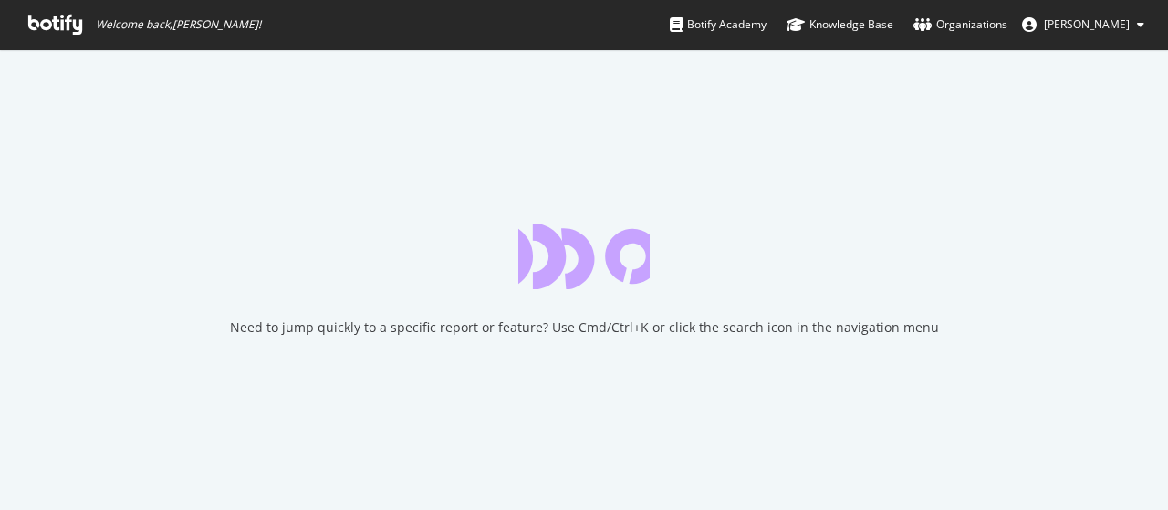 The height and width of the screenshot is (510, 1168). Describe the element at coordinates (584, 328) in the screenshot. I see `div: Need to jump quickly to a specific report or feature? Use Cmd/Ctrl+K or click the search icon in ...` at that location.